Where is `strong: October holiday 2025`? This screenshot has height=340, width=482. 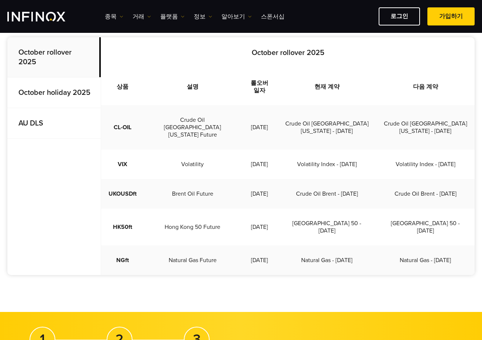
strong: October holiday 2025 is located at coordinates (54, 93).